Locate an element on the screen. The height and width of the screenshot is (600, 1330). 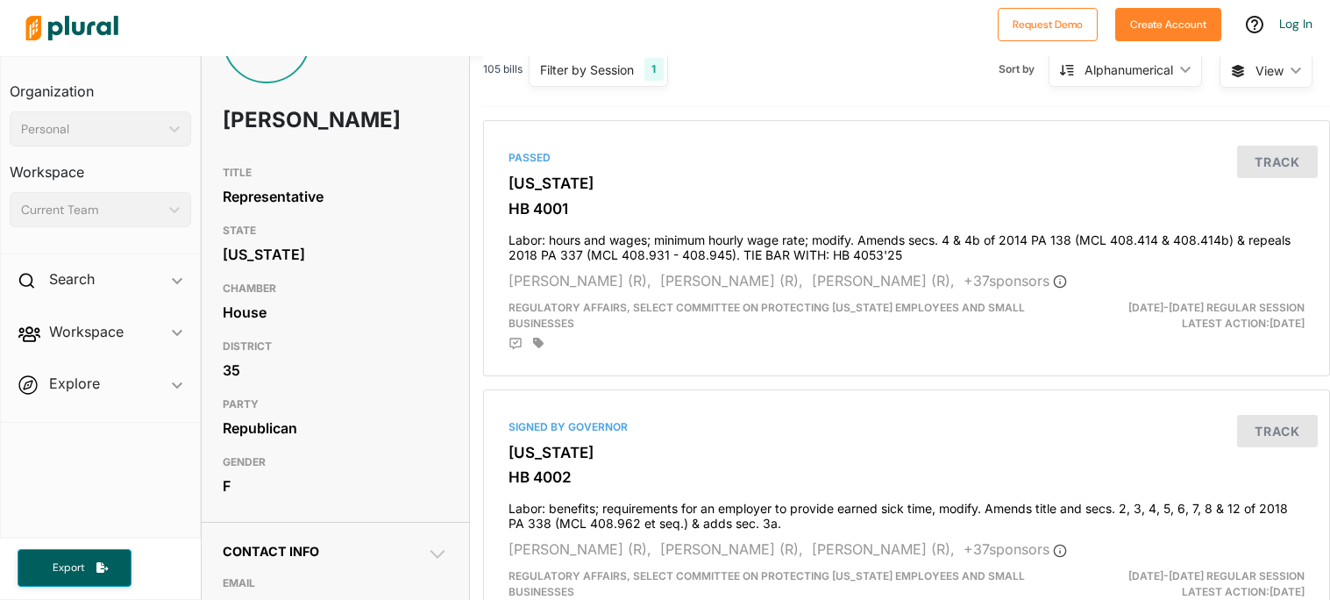
h2: Search is located at coordinates (72, 279).